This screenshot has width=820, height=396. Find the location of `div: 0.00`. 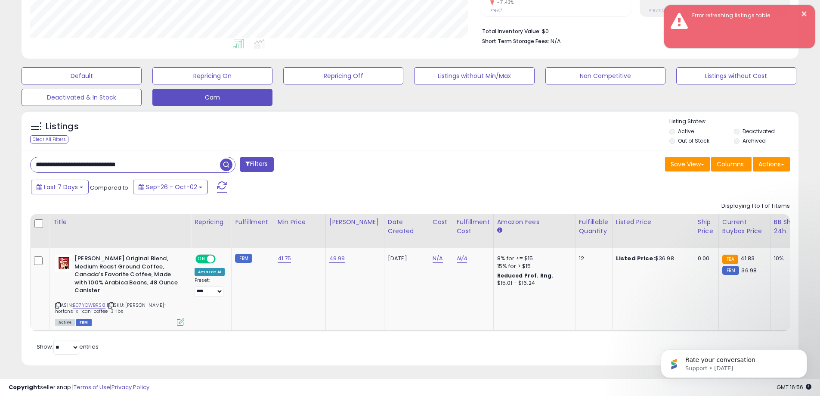

div: 0.00 is located at coordinates (705, 258).